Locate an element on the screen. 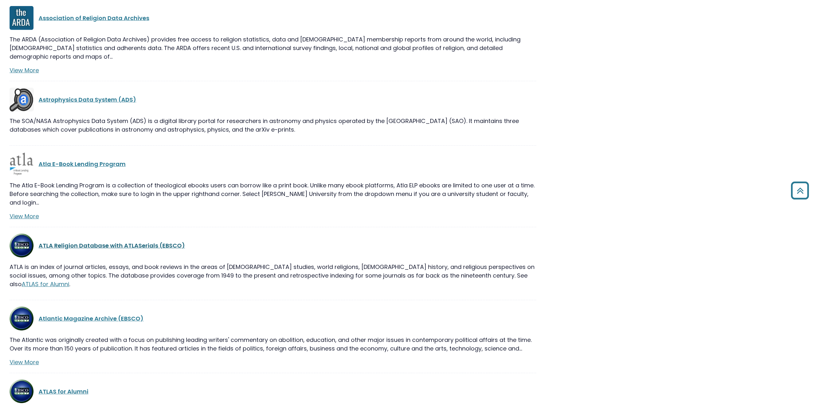 The height and width of the screenshot is (405, 813). p: The Atlantic was originally created with a focus on publishing leading writers' commentary on abo... is located at coordinates (273, 344).